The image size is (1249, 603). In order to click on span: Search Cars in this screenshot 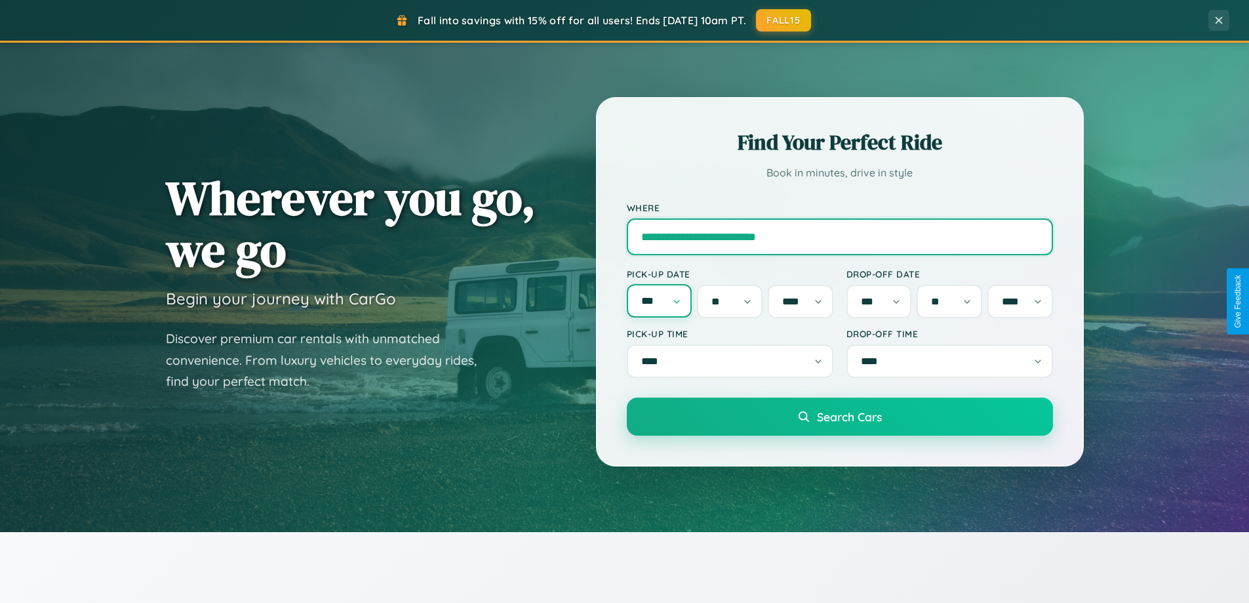, I will do `click(849, 416)`.